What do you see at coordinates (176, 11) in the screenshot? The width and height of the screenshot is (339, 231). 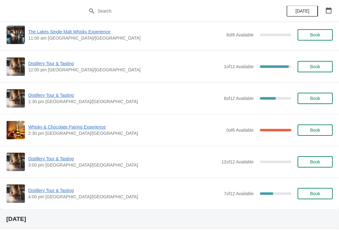 I see `input: Search` at bounding box center [176, 11].